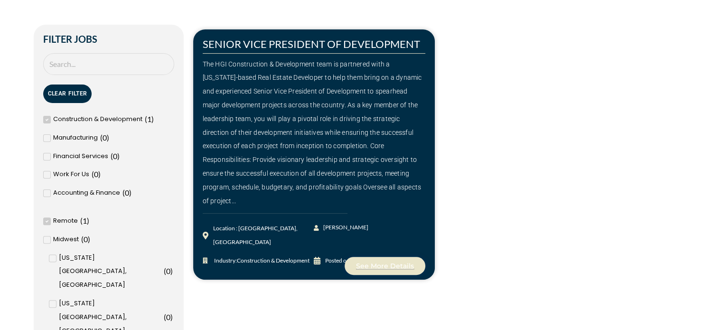  Describe the element at coordinates (75, 138) in the screenshot. I see `span: Manufacturing` at that location.